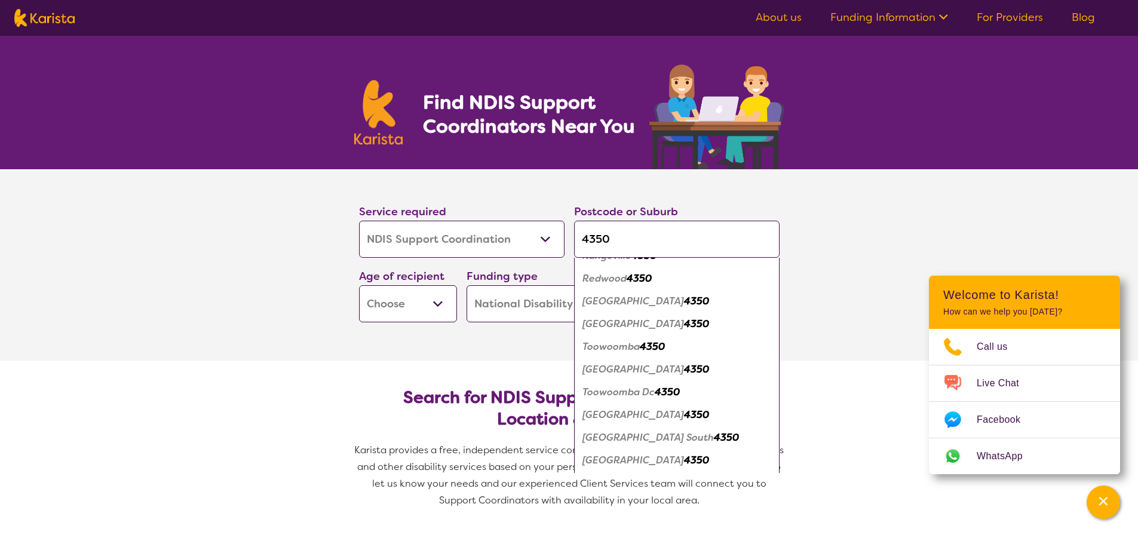 The height and width of the screenshot is (534, 1138). What do you see at coordinates (1025, 295) in the screenshot?
I see `h2: Welcome to Karista!` at bounding box center [1025, 295].